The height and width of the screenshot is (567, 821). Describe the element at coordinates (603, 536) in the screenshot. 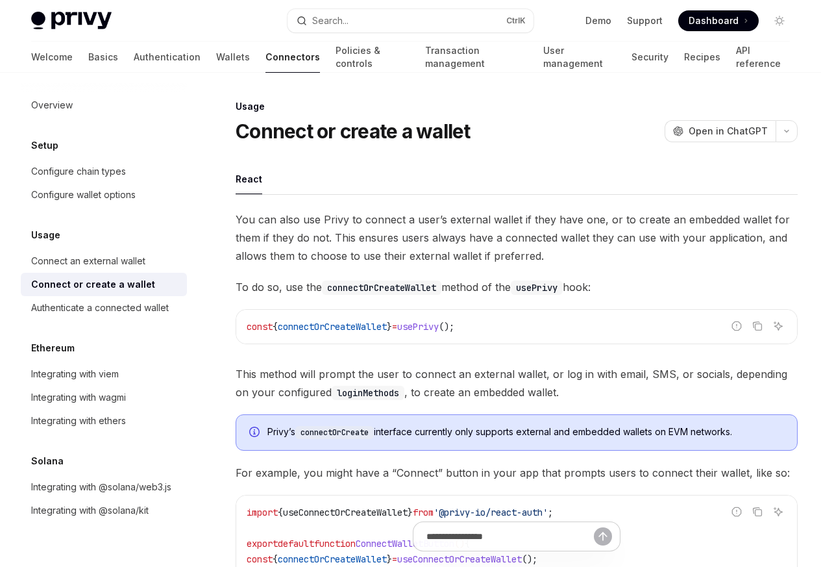

I see `button: Send message` at that location.